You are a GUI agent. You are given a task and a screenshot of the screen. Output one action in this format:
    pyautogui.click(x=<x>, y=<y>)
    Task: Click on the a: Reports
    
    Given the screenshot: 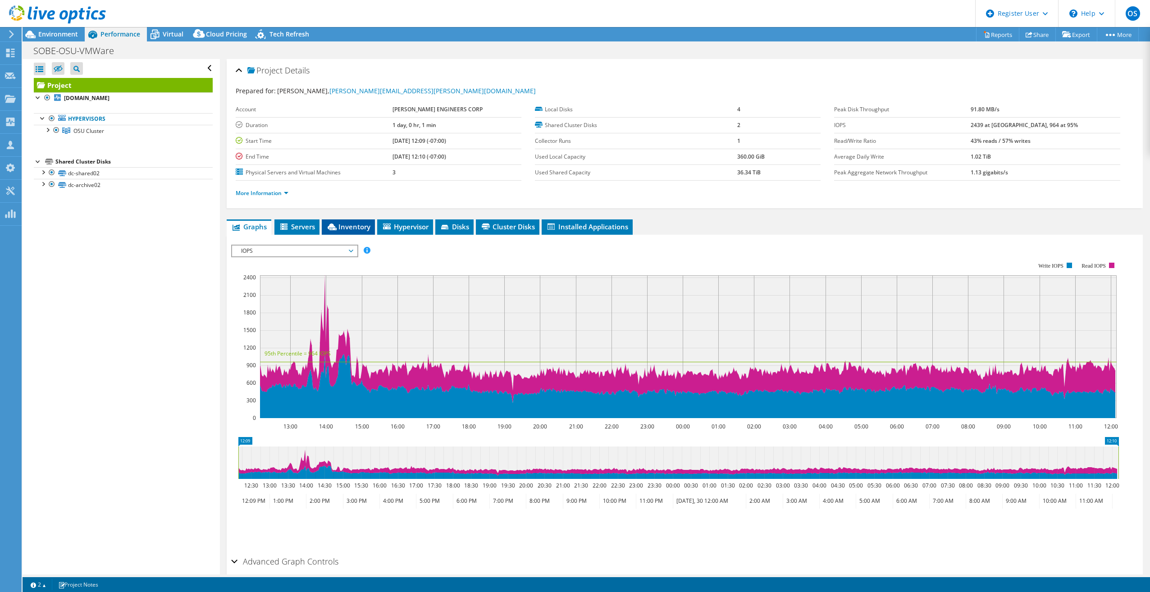 What is the action you would take?
    pyautogui.click(x=998, y=34)
    